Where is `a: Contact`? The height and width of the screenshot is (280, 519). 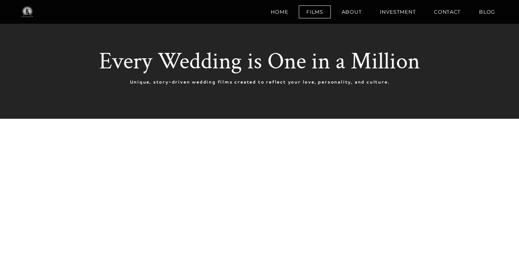 a: Contact is located at coordinates (447, 12).